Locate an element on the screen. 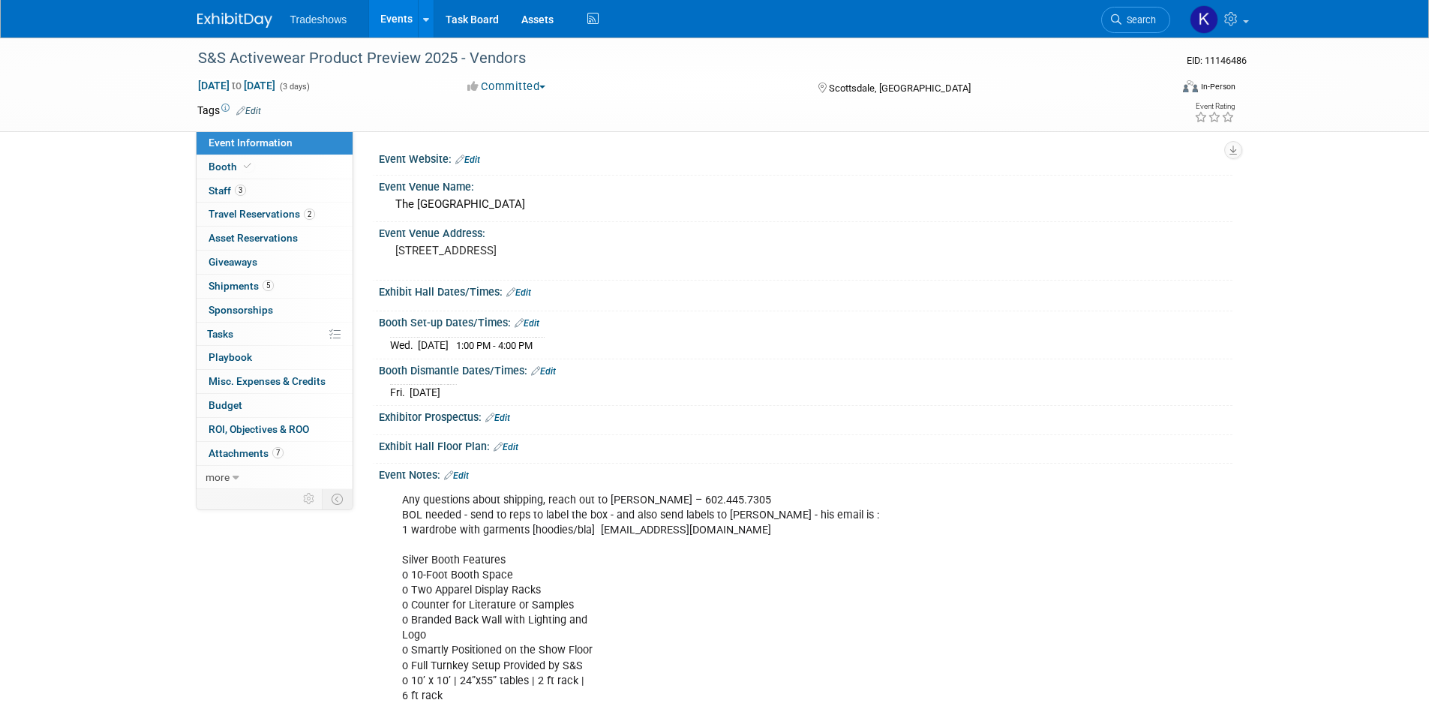  img: Format-Inperson.png is located at coordinates (1190, 86).